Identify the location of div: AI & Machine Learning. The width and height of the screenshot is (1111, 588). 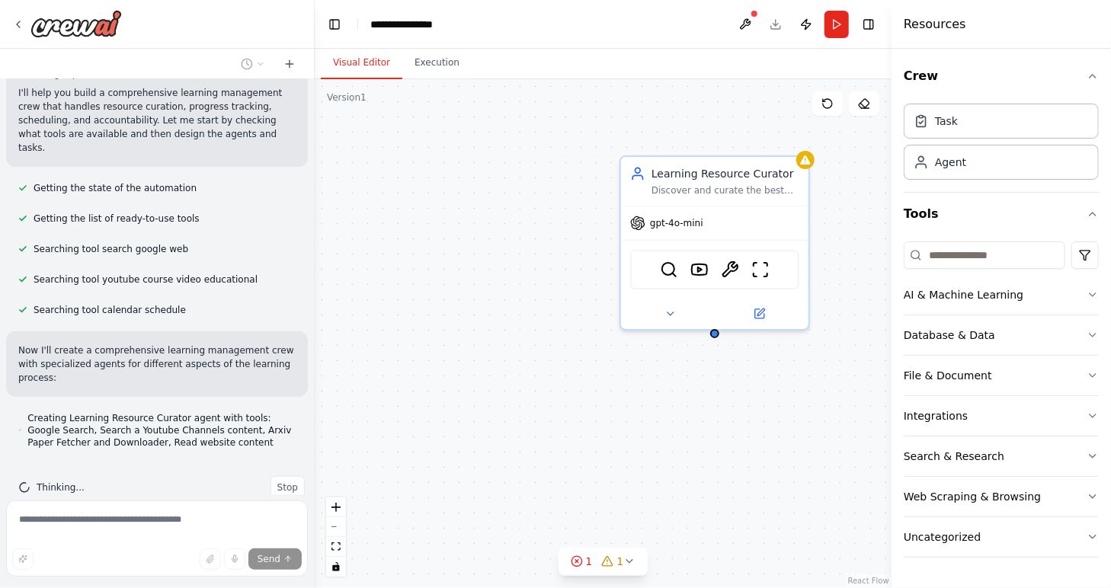
(963, 295).